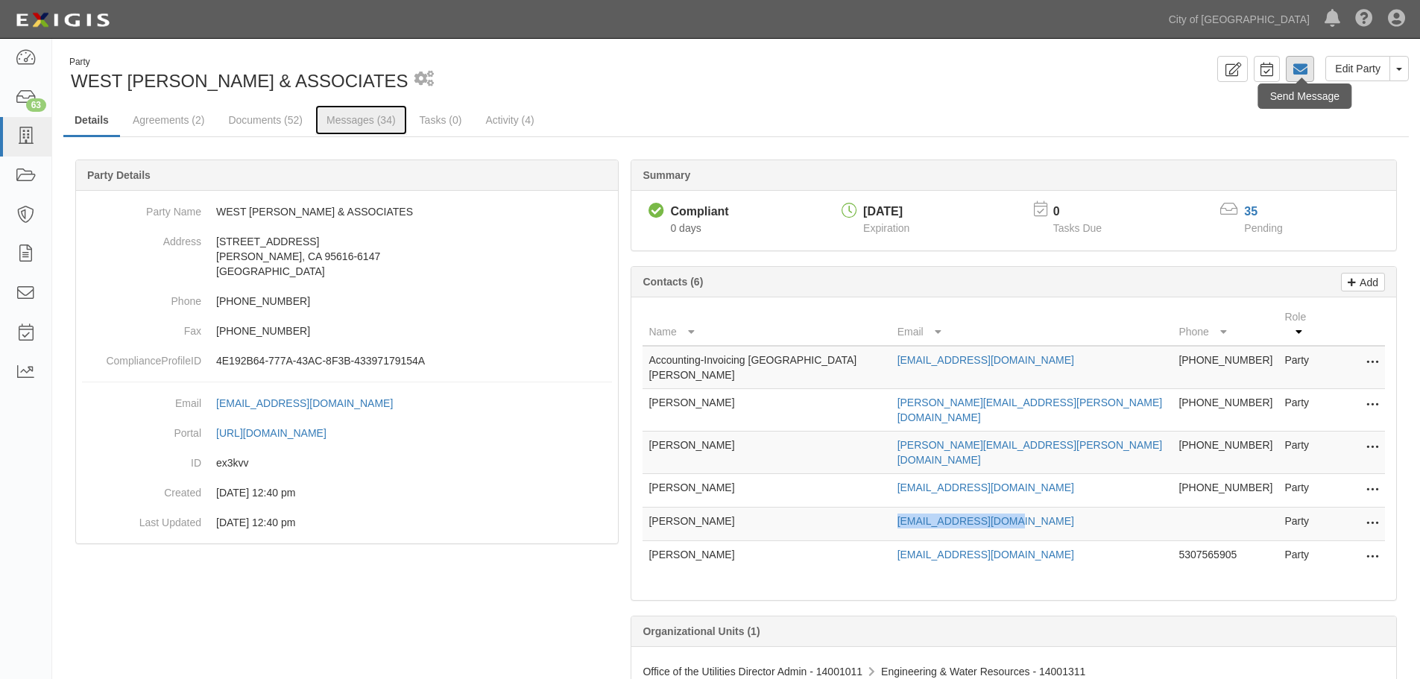 This screenshot has width=1420, height=679. What do you see at coordinates (142, 327) in the screenshot?
I see `dt: Fax` at bounding box center [142, 327].